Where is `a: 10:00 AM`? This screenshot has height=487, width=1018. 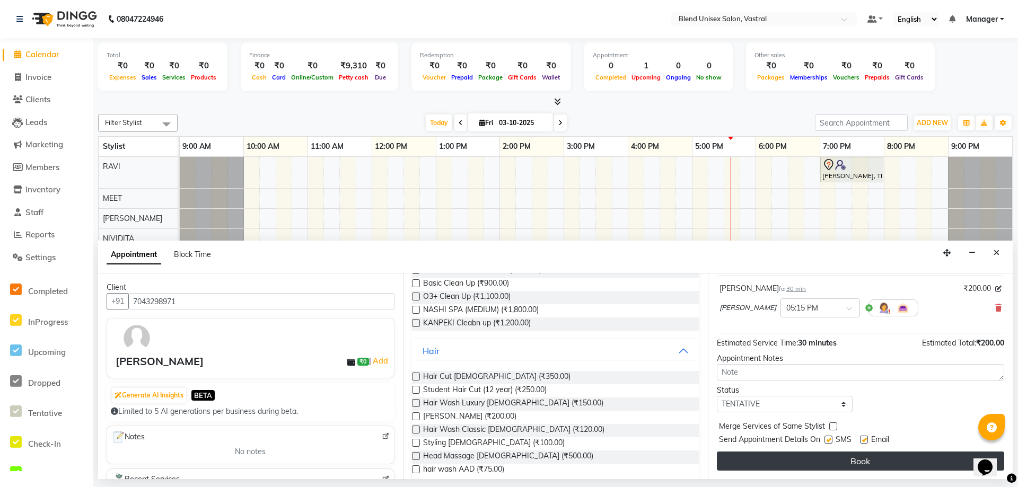 a: 10:00 AM is located at coordinates (263, 146).